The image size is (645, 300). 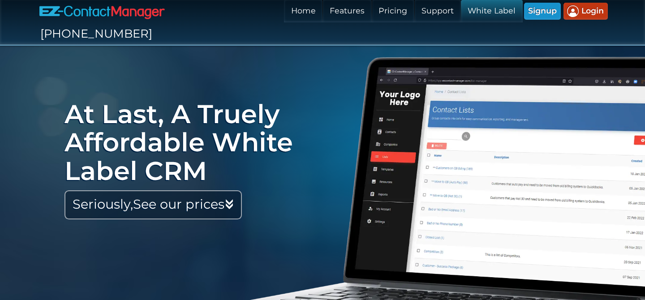 What do you see at coordinates (229, 205) in the screenshot?
I see `img: doubleDownArrow.svg` at bounding box center [229, 205].